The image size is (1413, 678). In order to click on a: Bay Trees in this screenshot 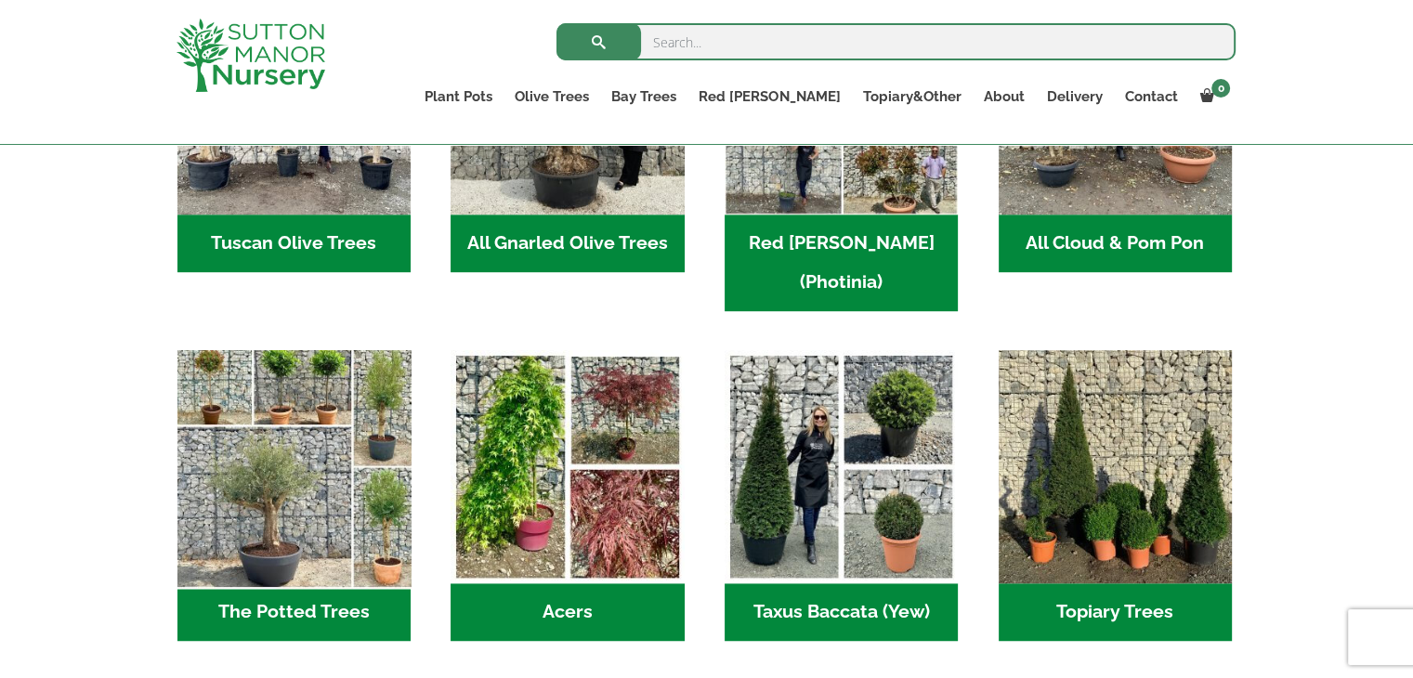, I will do `click(644, 97)`.